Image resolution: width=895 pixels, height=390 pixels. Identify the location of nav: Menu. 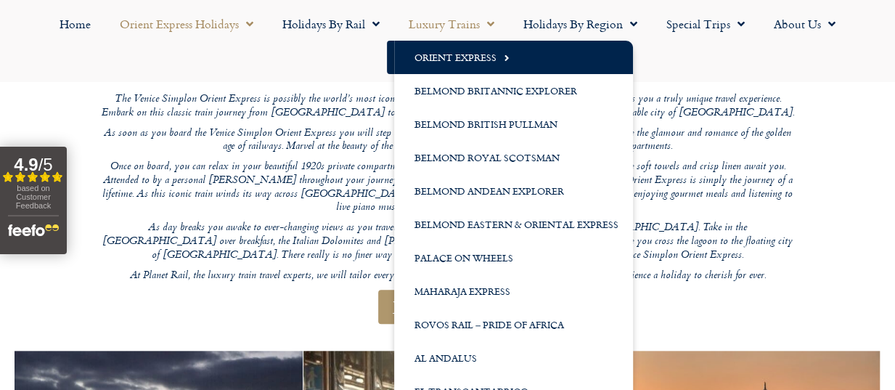
(447, 41).